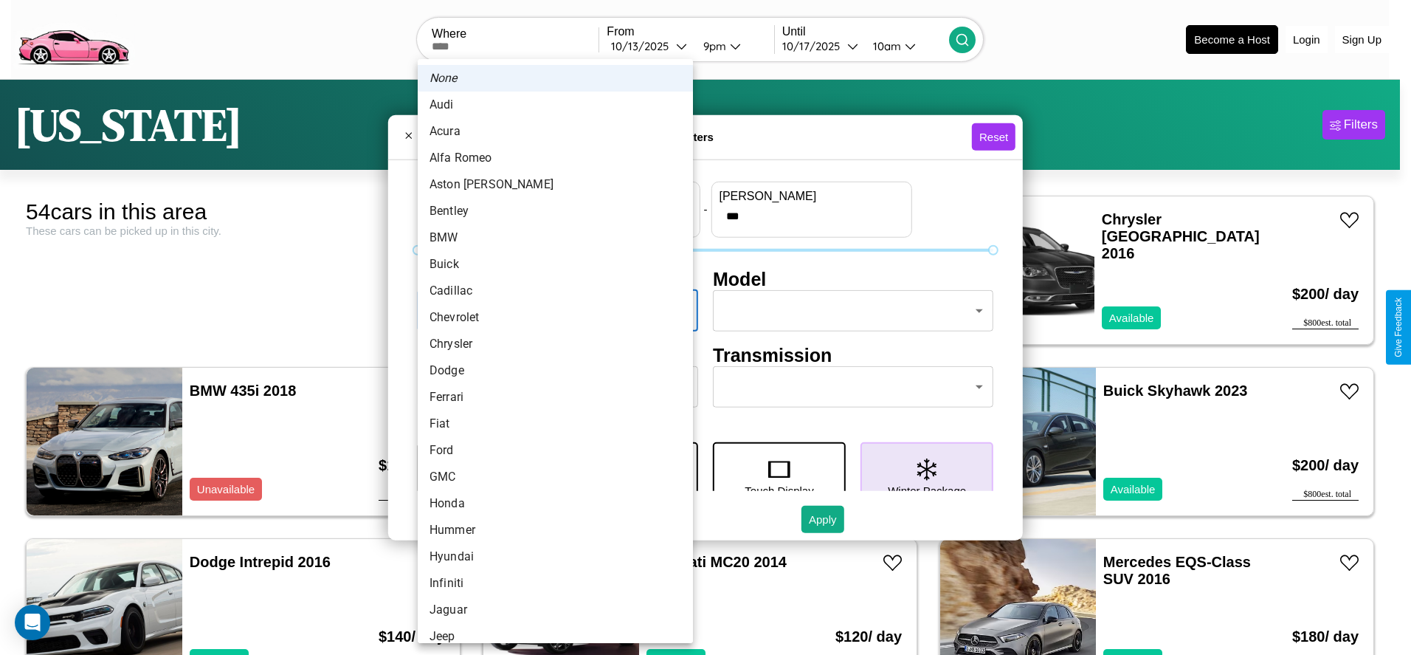 This screenshot has height=655, width=1411. Describe the element at coordinates (555, 291) in the screenshot. I see `li: Cadillac` at that location.